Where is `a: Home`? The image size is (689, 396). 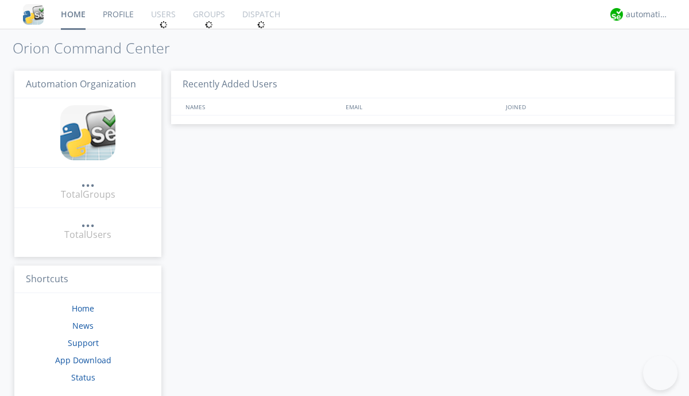 a: Home is located at coordinates (83, 308).